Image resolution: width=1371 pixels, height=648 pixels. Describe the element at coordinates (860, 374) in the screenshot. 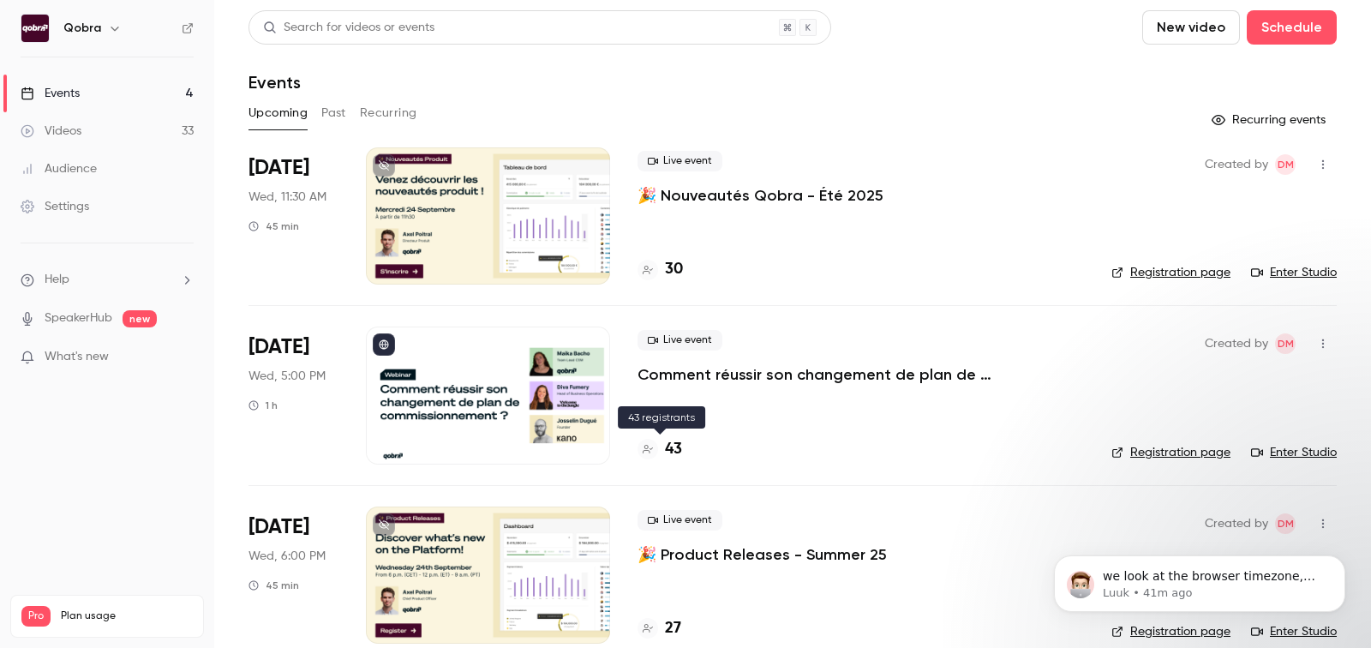

I see `p: Comment réussir son changement de plan de commissionnement ?` at that location.